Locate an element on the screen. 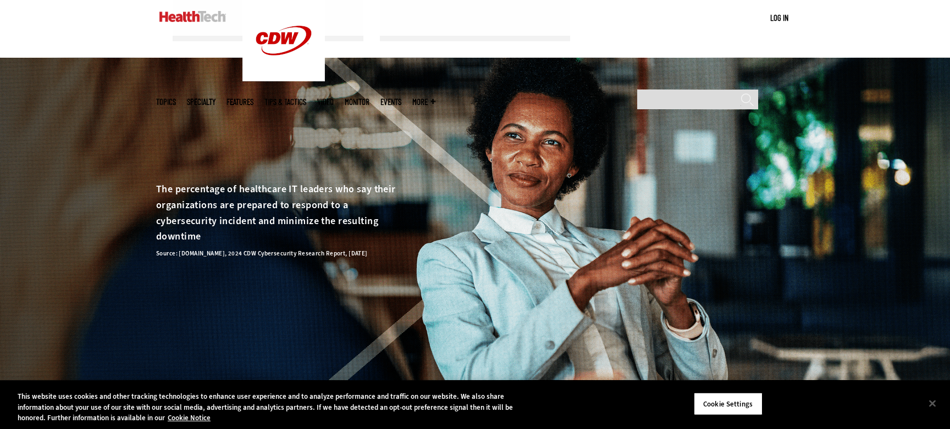  span: Specialty is located at coordinates (201, 102).